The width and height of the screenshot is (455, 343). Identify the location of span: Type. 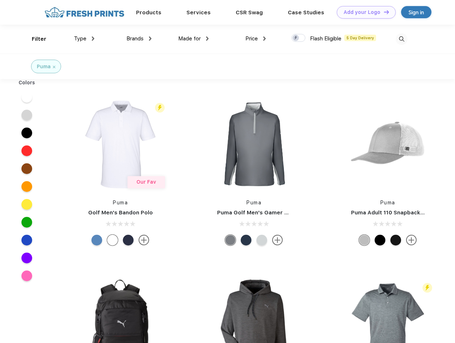
(80, 39).